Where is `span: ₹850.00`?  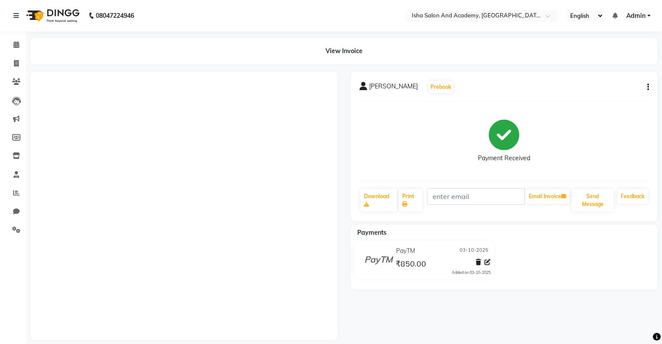
span: ₹850.00 is located at coordinates (411, 265).